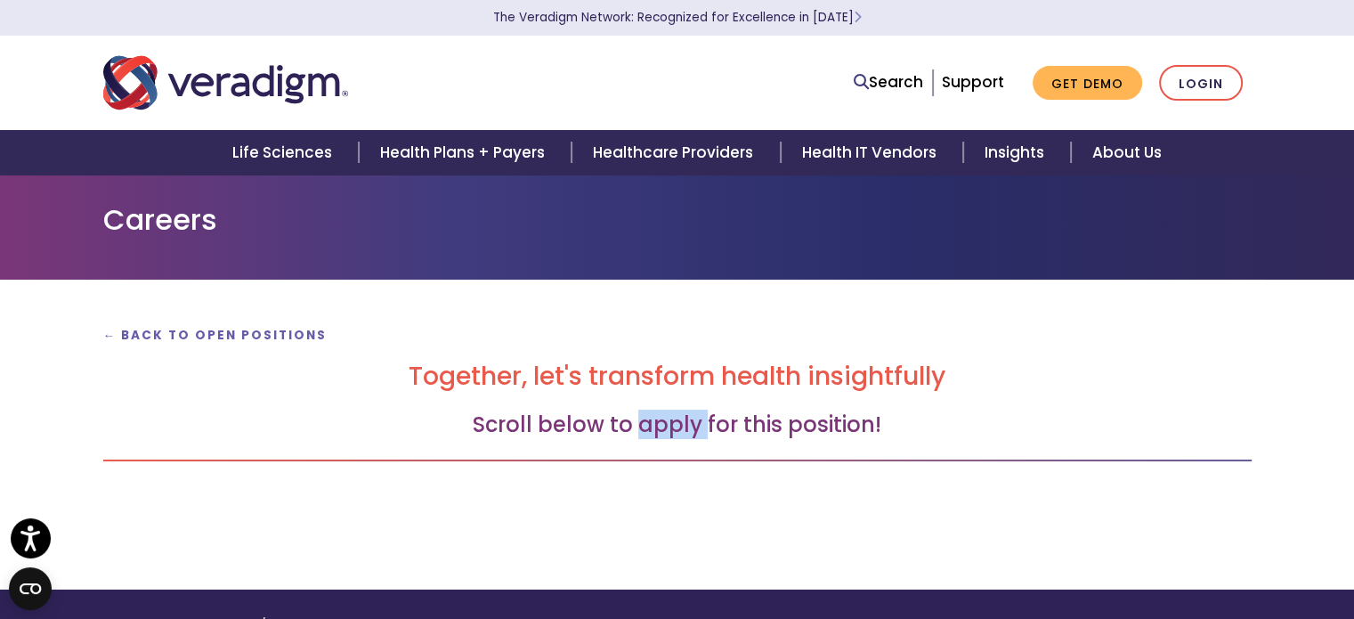  Describe the element at coordinates (285, 152) in the screenshot. I see `a: Life Sciences` at that location.